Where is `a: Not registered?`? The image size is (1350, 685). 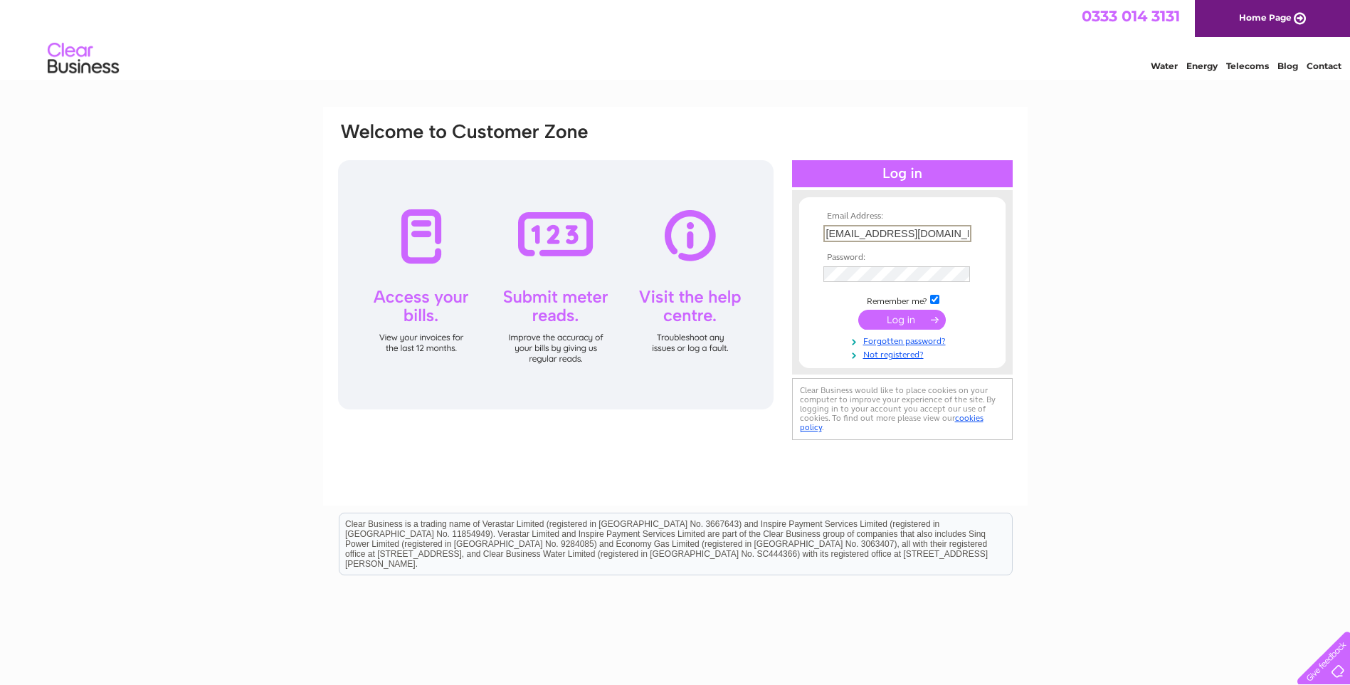
a: Not registered? is located at coordinates (904, 353).